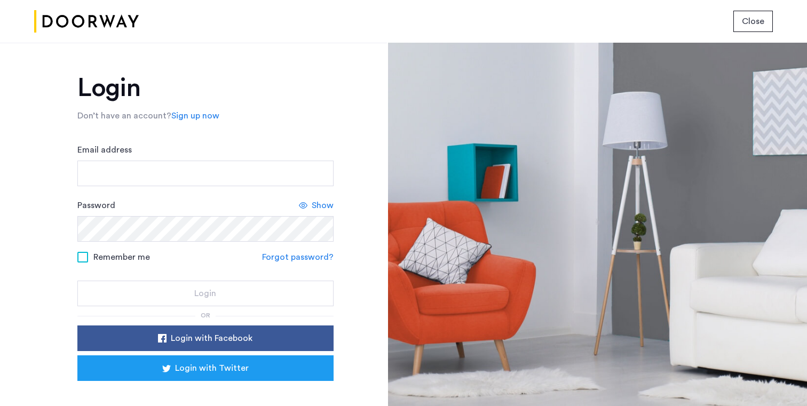 This screenshot has width=807, height=406. Describe the element at coordinates (212, 368) in the screenshot. I see `span: Login with Twitter` at that location.